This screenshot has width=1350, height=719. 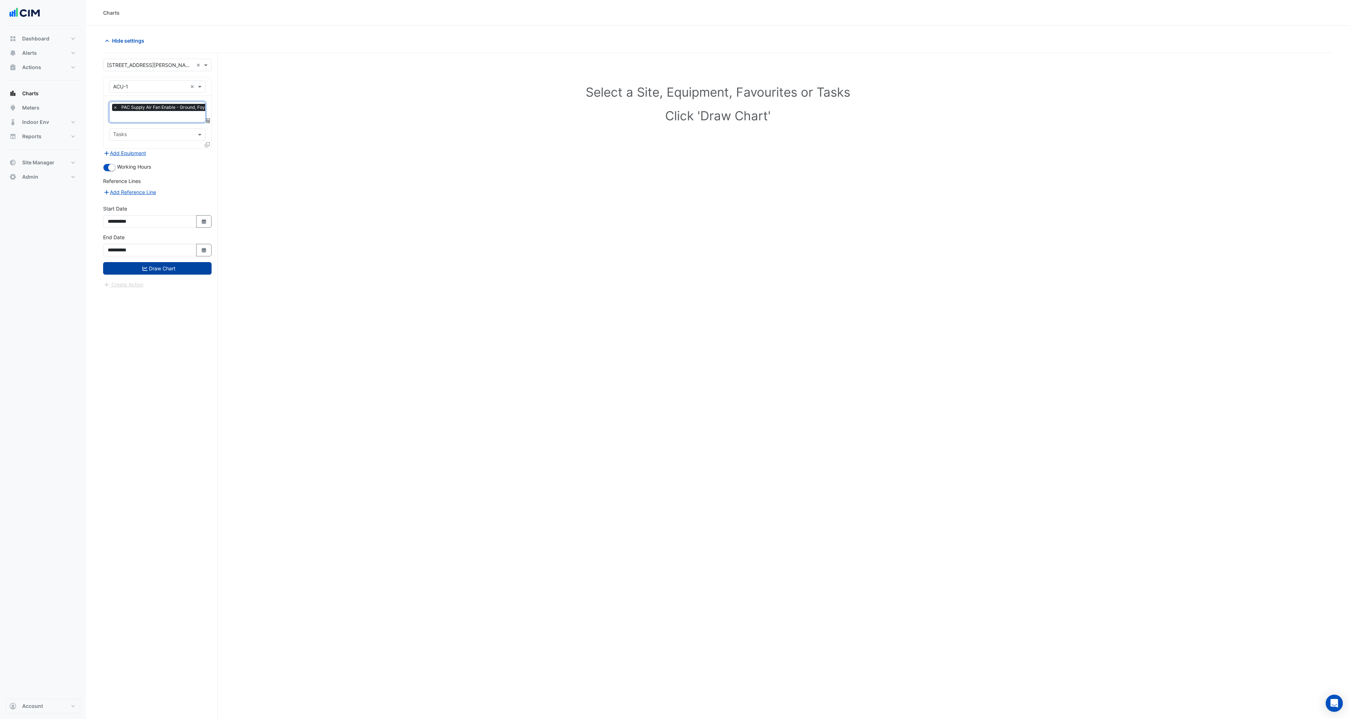 What do you see at coordinates (718, 116) in the screenshot?
I see `h1: Click 'Draw Chart'` at bounding box center [718, 116].